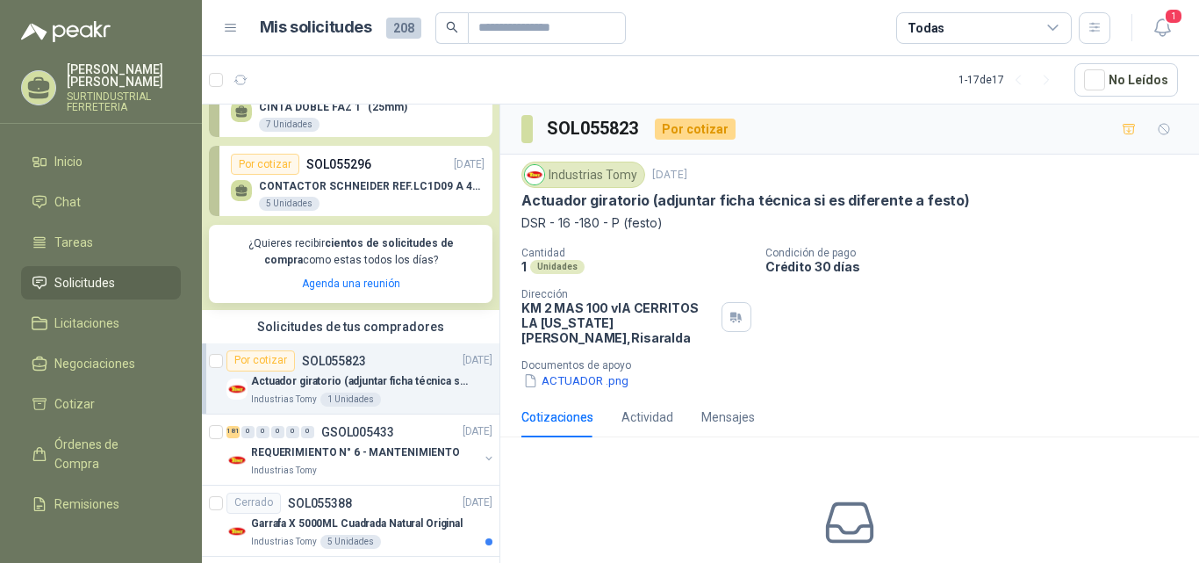  What do you see at coordinates (452, 27) in the screenshot?
I see `span: search` at bounding box center [452, 27].